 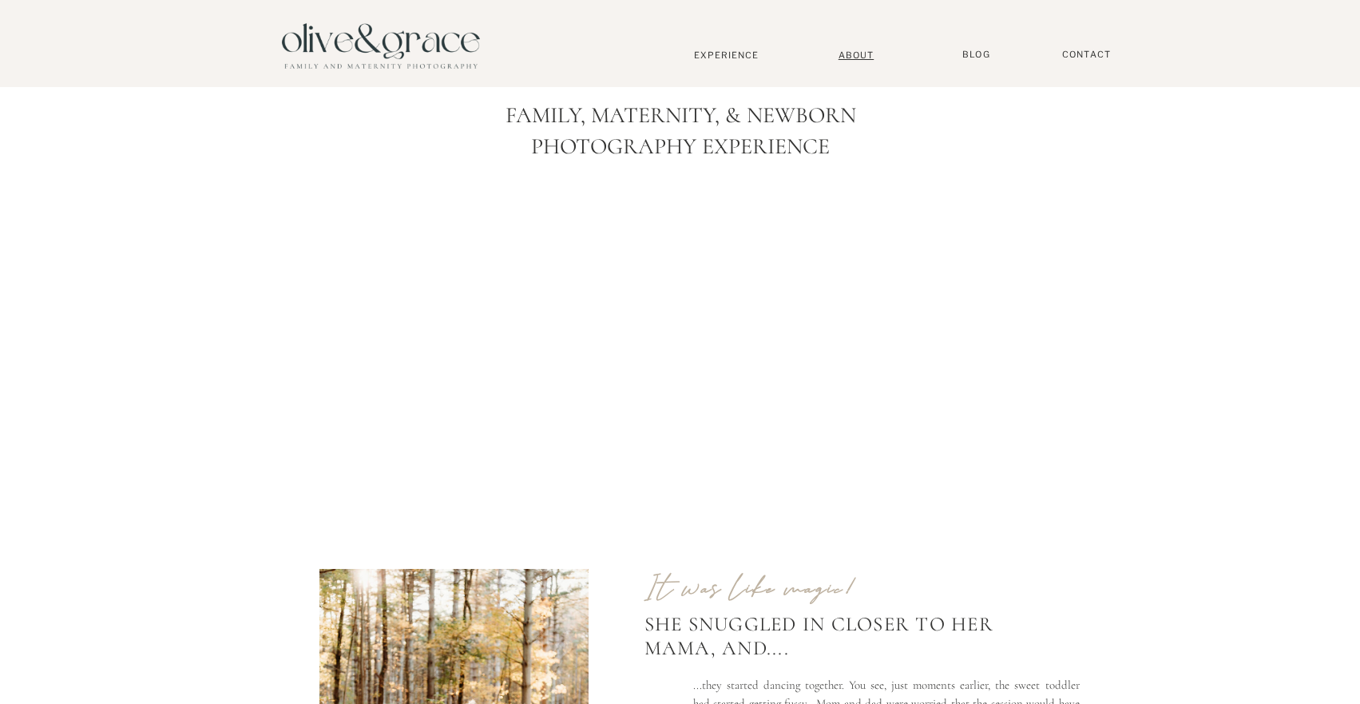 What do you see at coordinates (977, 54) in the screenshot?
I see `nav: BLOG` at bounding box center [977, 54].